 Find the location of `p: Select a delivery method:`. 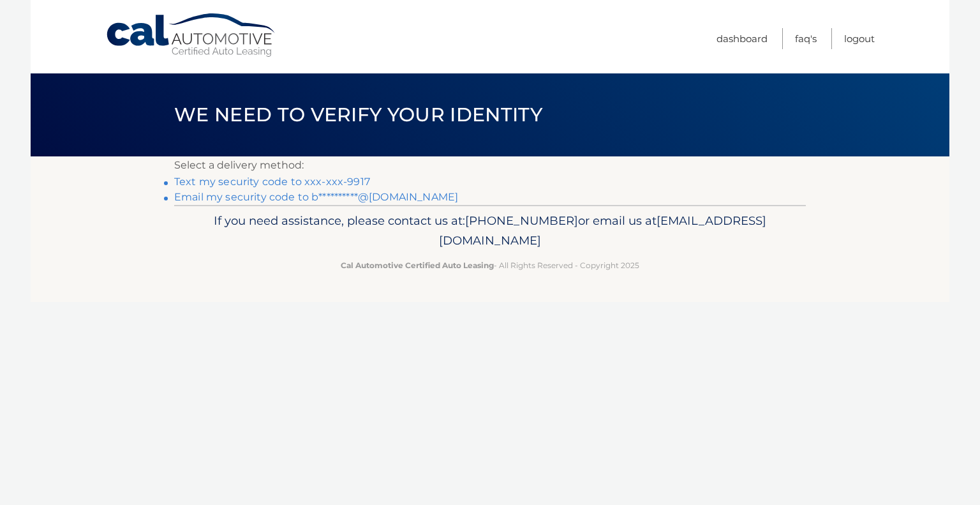

p: Select a delivery method: is located at coordinates (490, 165).